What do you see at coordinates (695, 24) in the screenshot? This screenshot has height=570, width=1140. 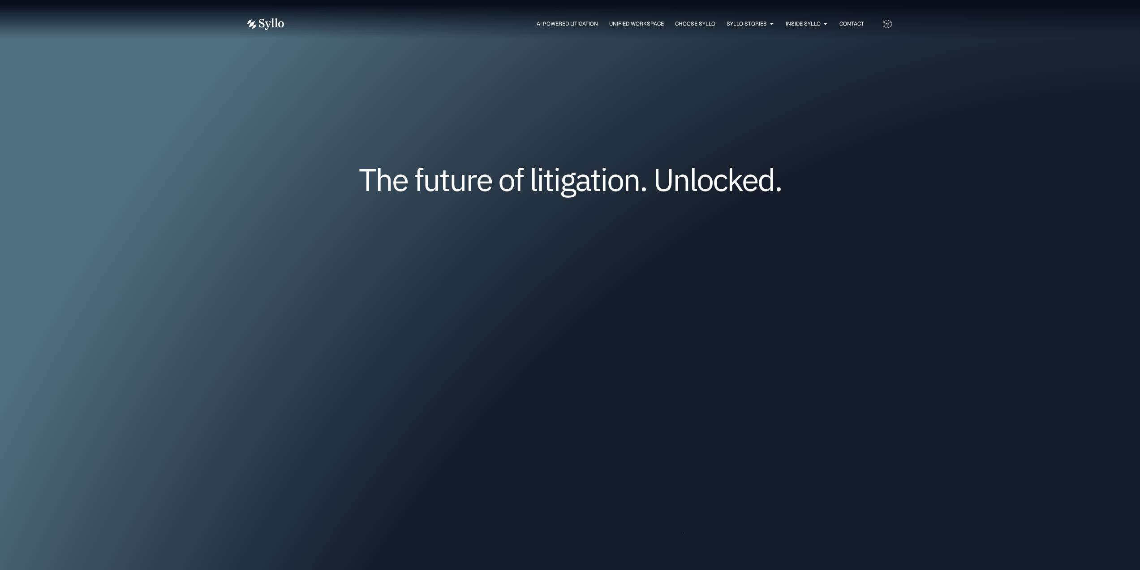 I see `a: Choose Syllo` at bounding box center [695, 24].